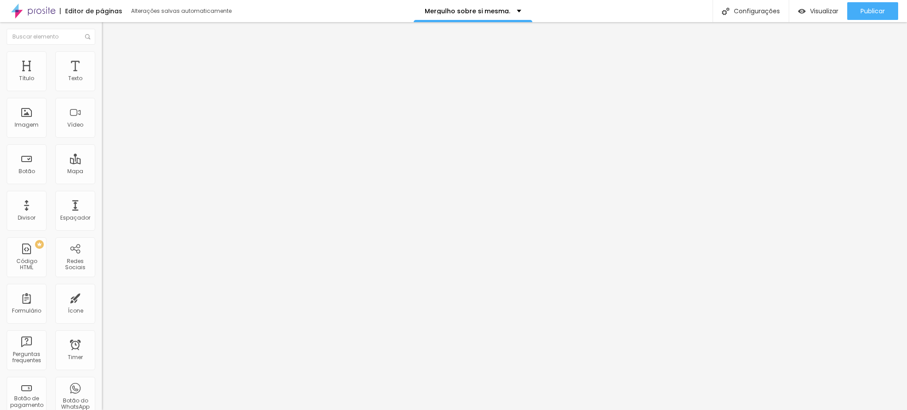 This screenshot has width=907, height=410. Describe the element at coordinates (91, 11) in the screenshot. I see `div: Editor de páginas` at that location.